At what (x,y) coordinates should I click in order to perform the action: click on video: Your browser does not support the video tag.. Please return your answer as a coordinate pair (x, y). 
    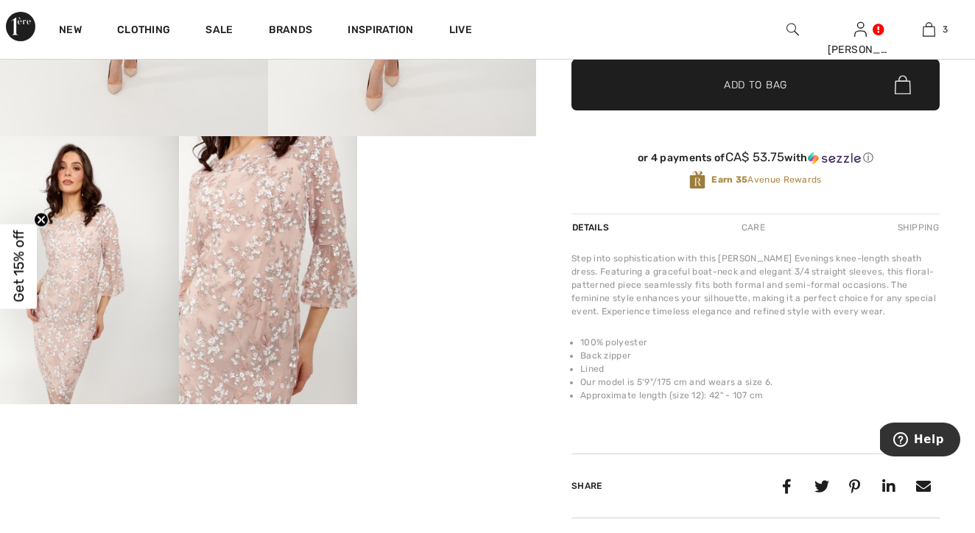
    Looking at the image, I should click on (446, 180).